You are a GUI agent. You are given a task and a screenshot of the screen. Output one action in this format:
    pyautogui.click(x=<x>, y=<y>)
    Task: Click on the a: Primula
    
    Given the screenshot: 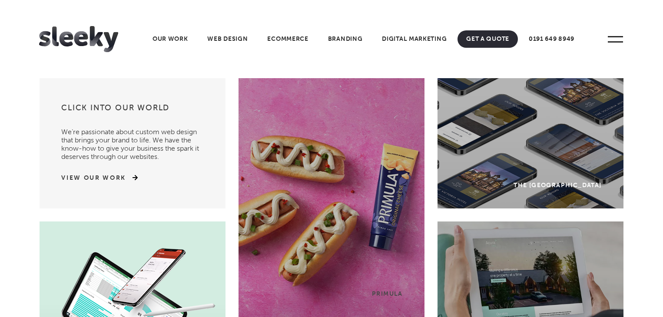 What is the action you would take?
    pyautogui.click(x=332, y=198)
    